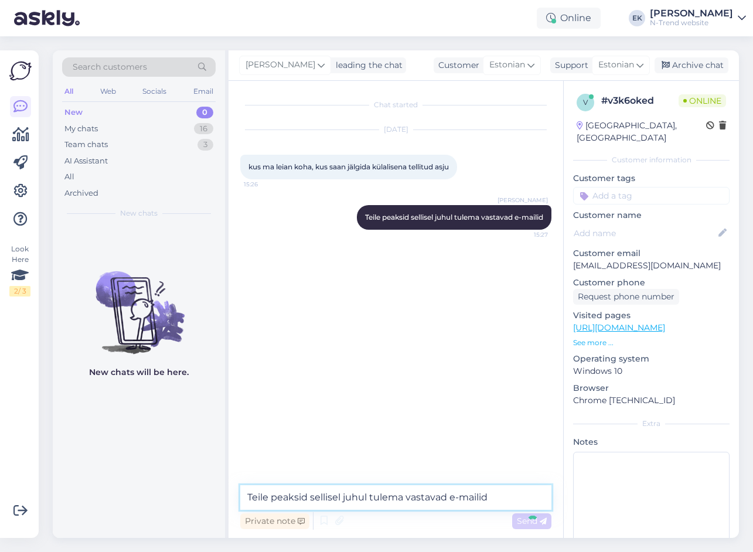  Describe the element at coordinates (651, 371) in the screenshot. I see `p: Windows 10` at that location.